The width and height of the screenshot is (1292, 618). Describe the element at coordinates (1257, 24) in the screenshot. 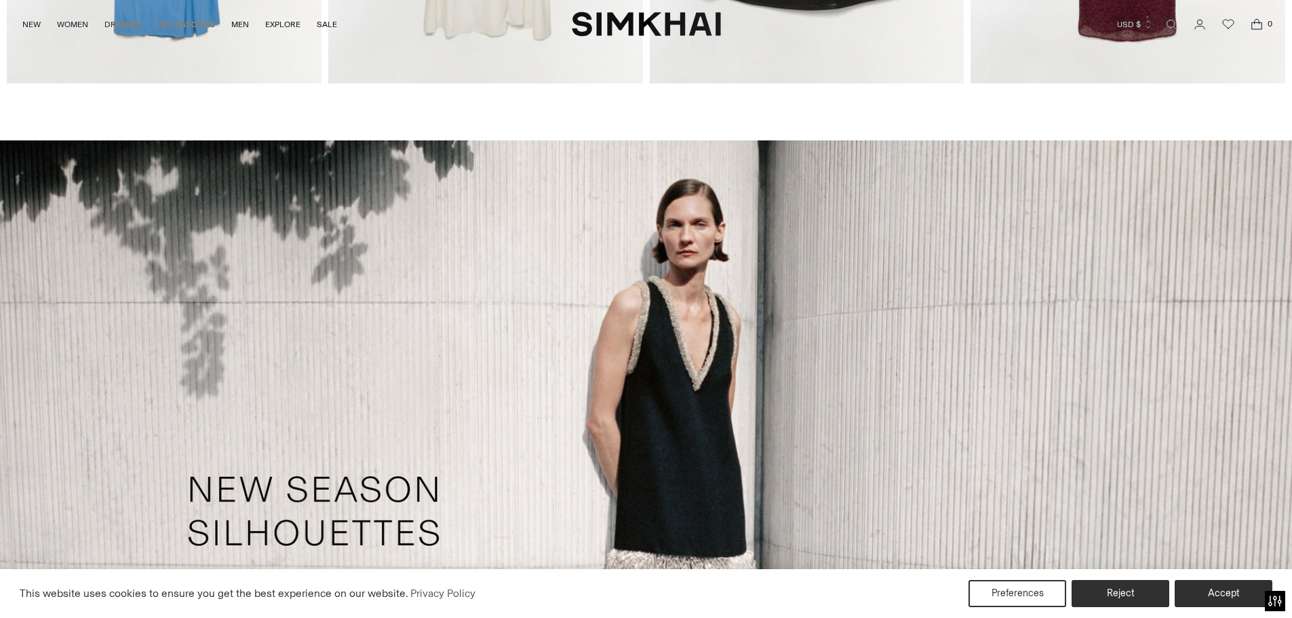

I see `a: Open cart modal` at that location.